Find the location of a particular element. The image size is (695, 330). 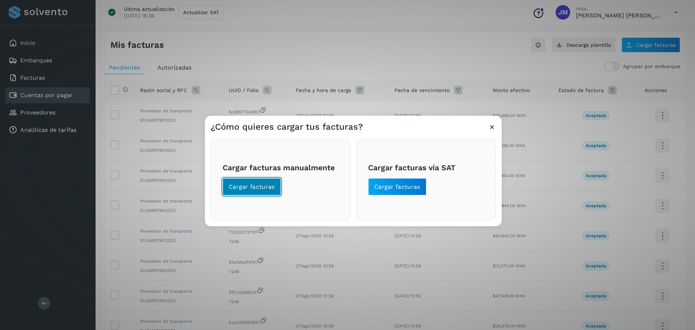

h3: ¿Cómo quieres cargar tus facturas? is located at coordinates (287, 126).